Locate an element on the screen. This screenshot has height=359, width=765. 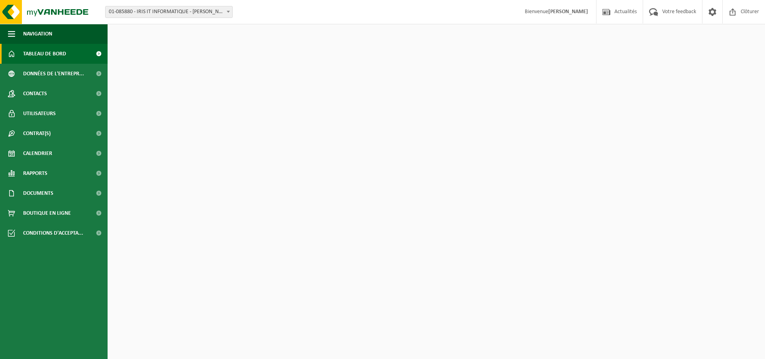
span: Tableau de bord is located at coordinates (45, 54).